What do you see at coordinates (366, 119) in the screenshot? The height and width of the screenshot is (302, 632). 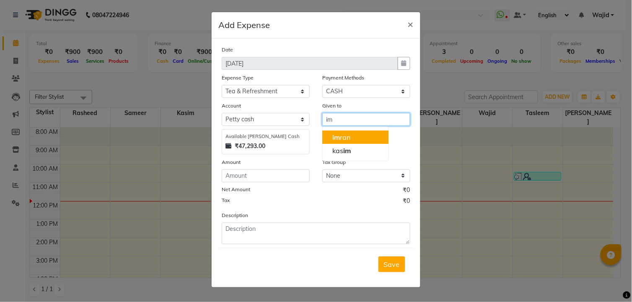 I see `input: Given to` at bounding box center [366, 119].